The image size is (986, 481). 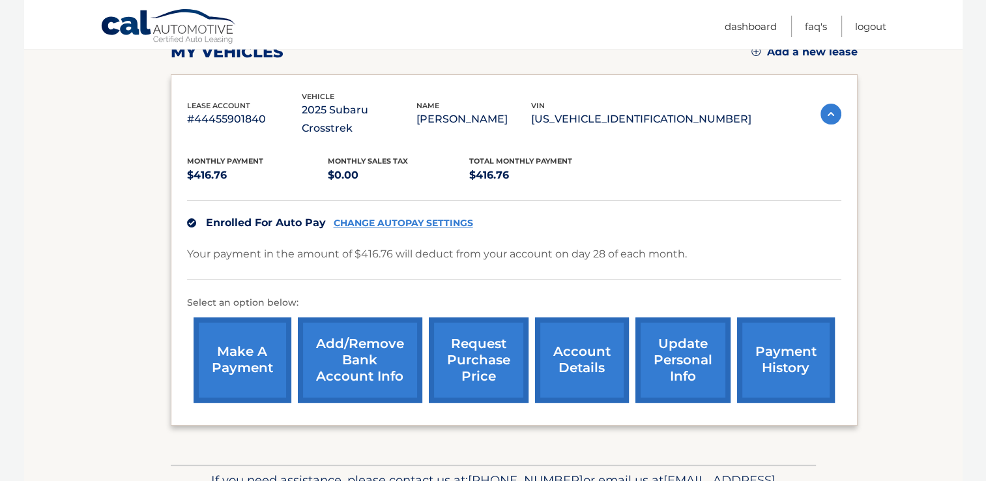 What do you see at coordinates (538, 106) in the screenshot?
I see `span: vin` at bounding box center [538, 106].